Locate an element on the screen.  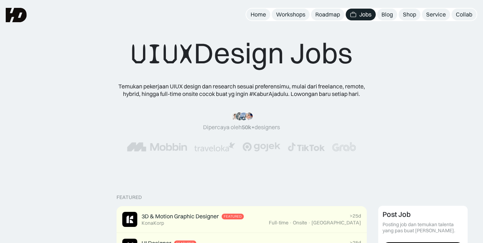
div: KonaKorp is located at coordinates (153, 223).